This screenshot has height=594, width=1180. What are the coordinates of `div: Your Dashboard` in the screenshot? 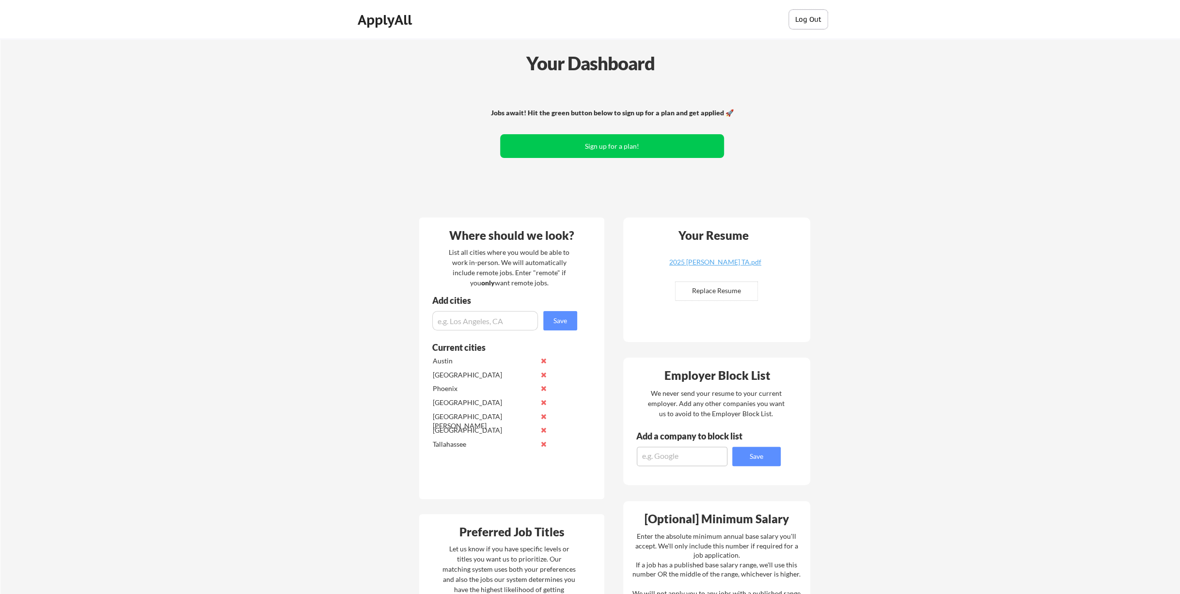 It's located at (590, 63).